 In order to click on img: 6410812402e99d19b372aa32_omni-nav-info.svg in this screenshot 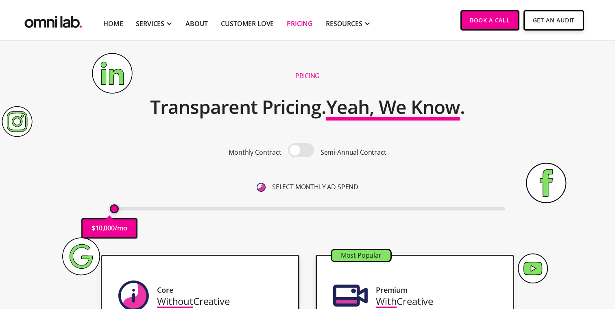, I will do `click(261, 187)`.